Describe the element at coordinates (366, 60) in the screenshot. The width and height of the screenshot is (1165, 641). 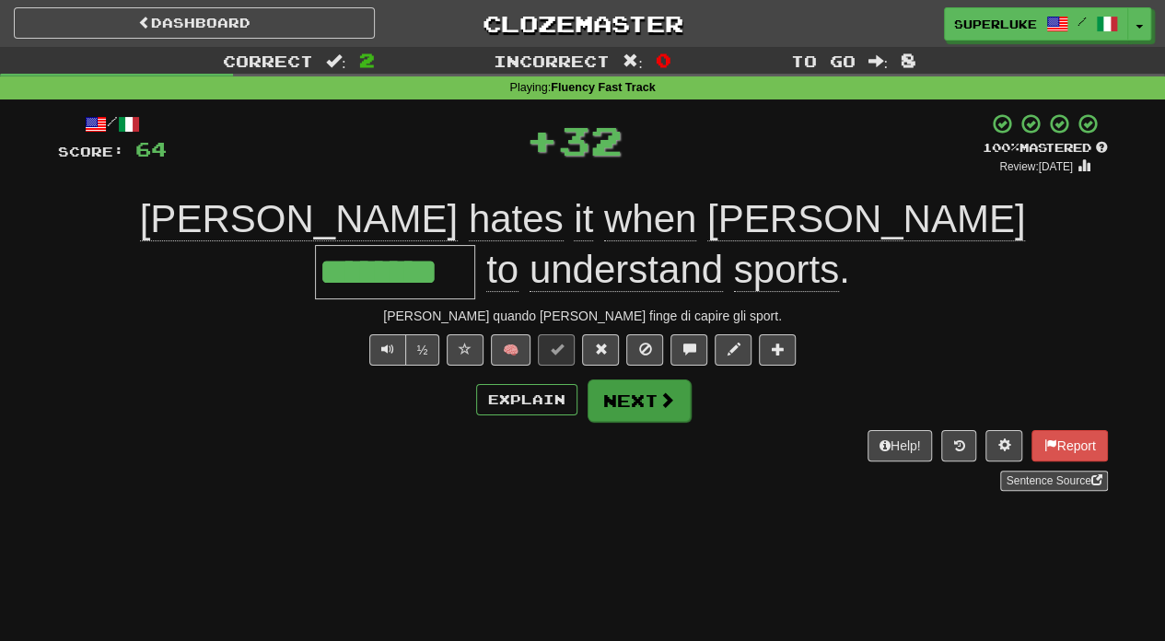
I see `span: 2` at that location.